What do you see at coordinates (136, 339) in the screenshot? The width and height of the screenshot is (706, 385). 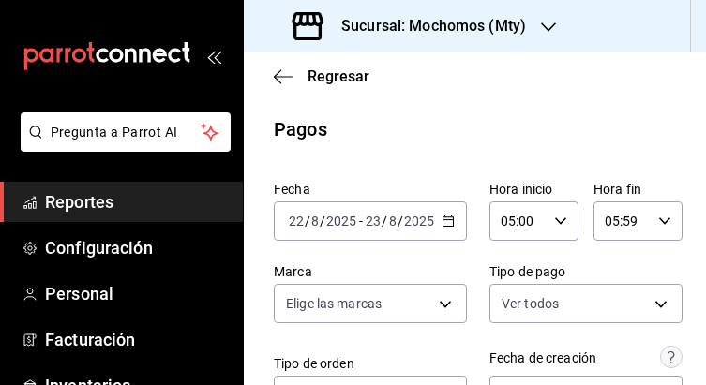 I see `span: Facturación` at bounding box center [136, 339].